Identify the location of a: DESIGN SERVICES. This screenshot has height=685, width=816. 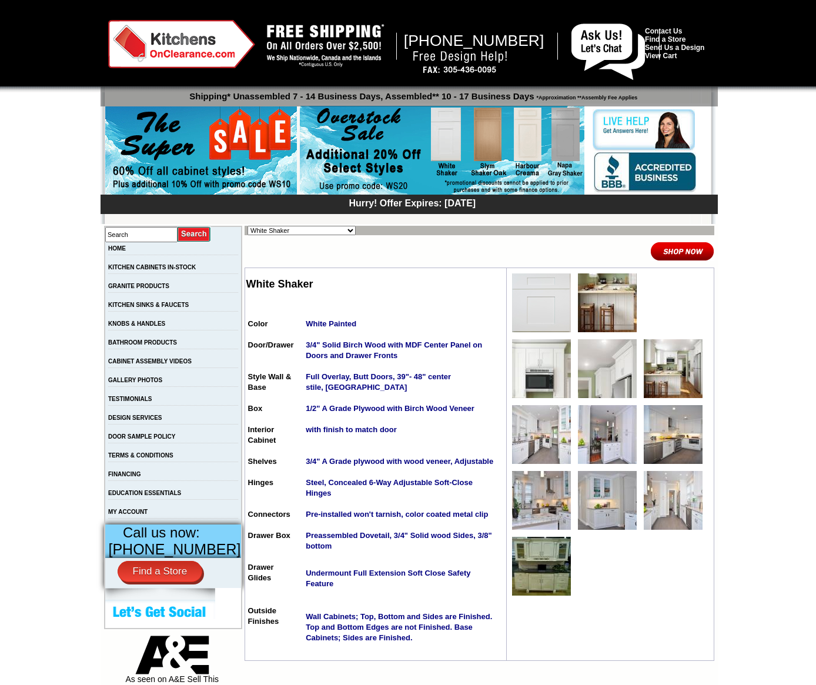
(135, 418).